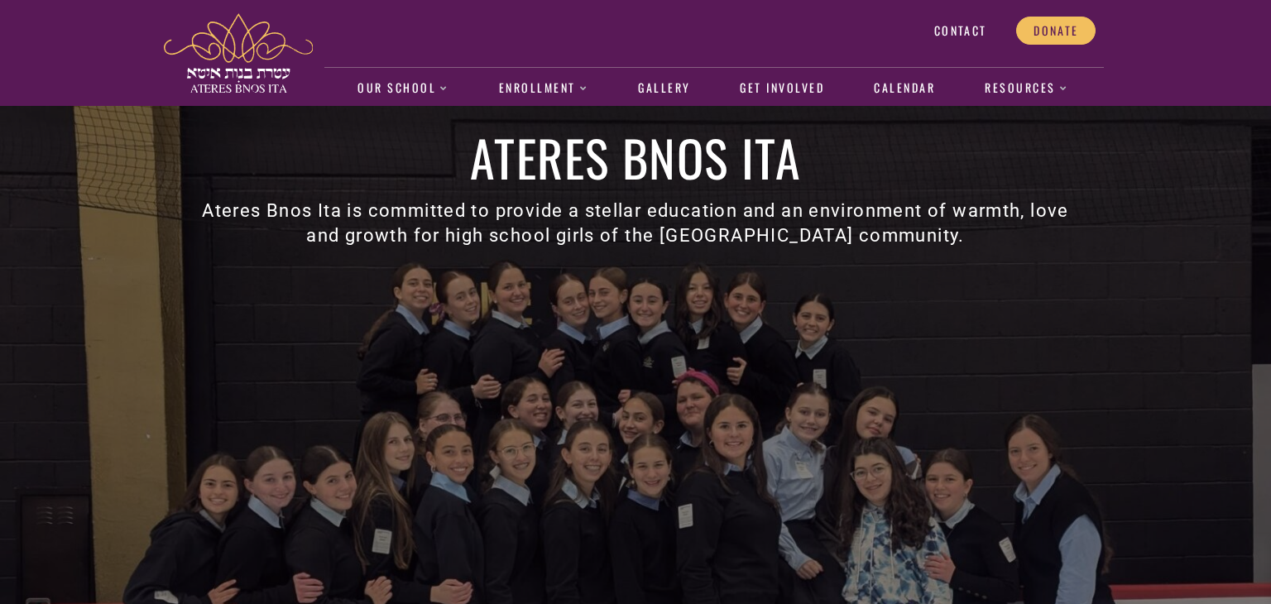  What do you see at coordinates (905, 89) in the screenshot?
I see `a: Calendar` at bounding box center [905, 89].